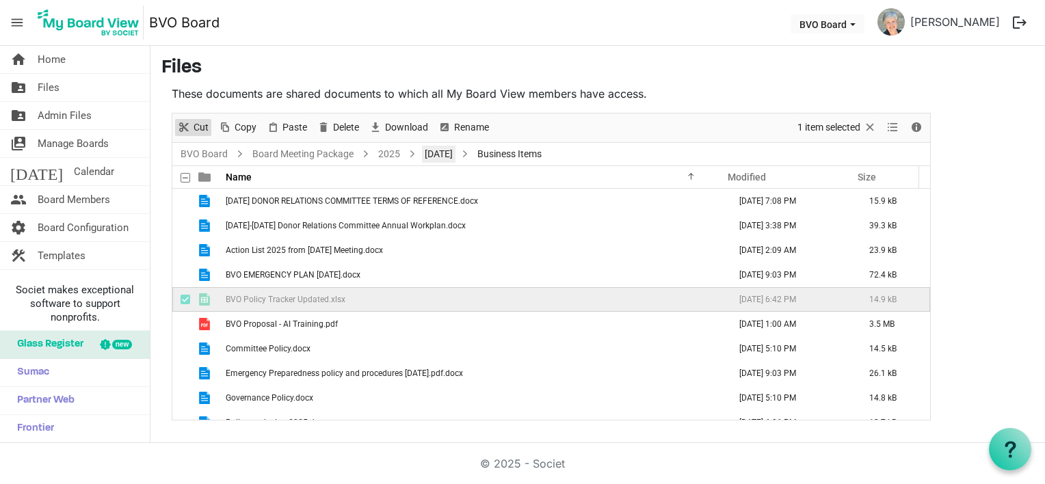 This screenshot has height=484, width=1045. I want to click on span: home, so click(18, 60).